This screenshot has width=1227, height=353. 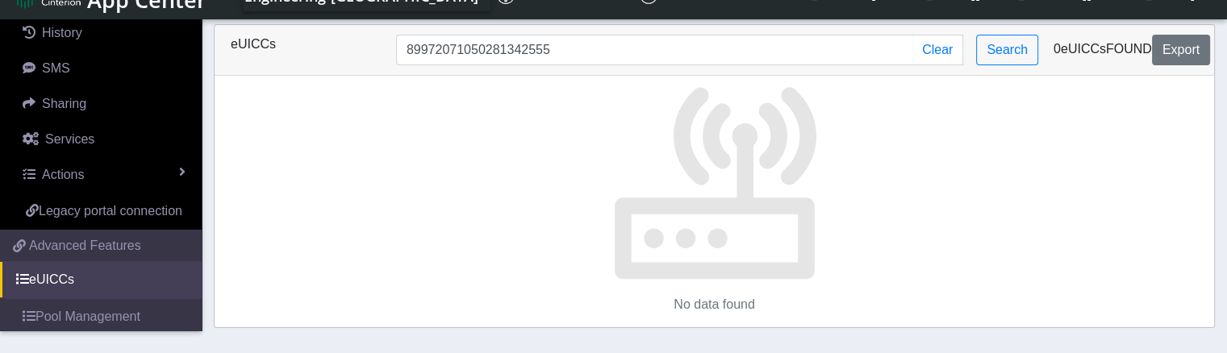 I want to click on button: Search, so click(x=1007, y=50).